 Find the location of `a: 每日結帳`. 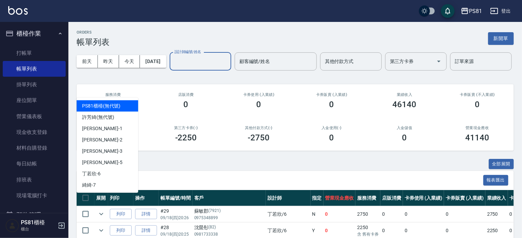

a: 每日結帳 is located at coordinates (34, 164).